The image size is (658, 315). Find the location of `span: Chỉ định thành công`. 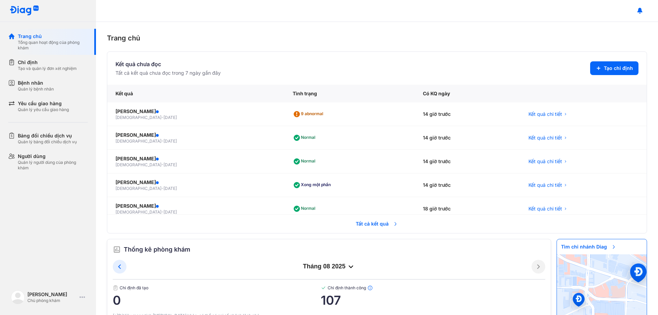

span: Chỉ định thành công is located at coordinates (433, 288).